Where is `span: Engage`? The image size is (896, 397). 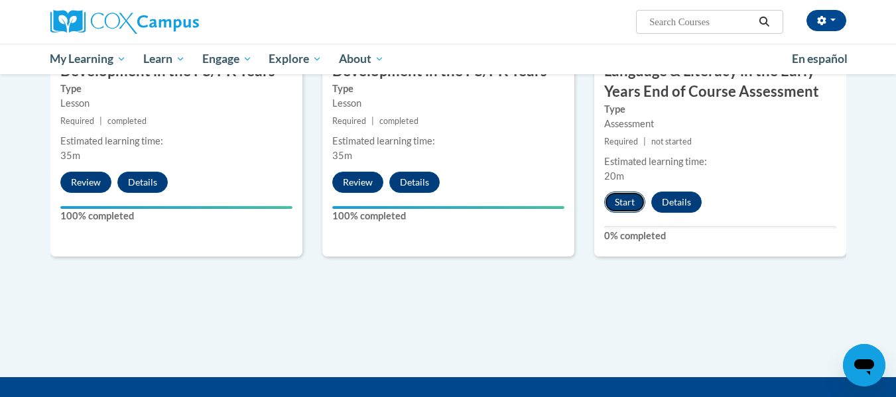 span: Engage is located at coordinates (227, 59).